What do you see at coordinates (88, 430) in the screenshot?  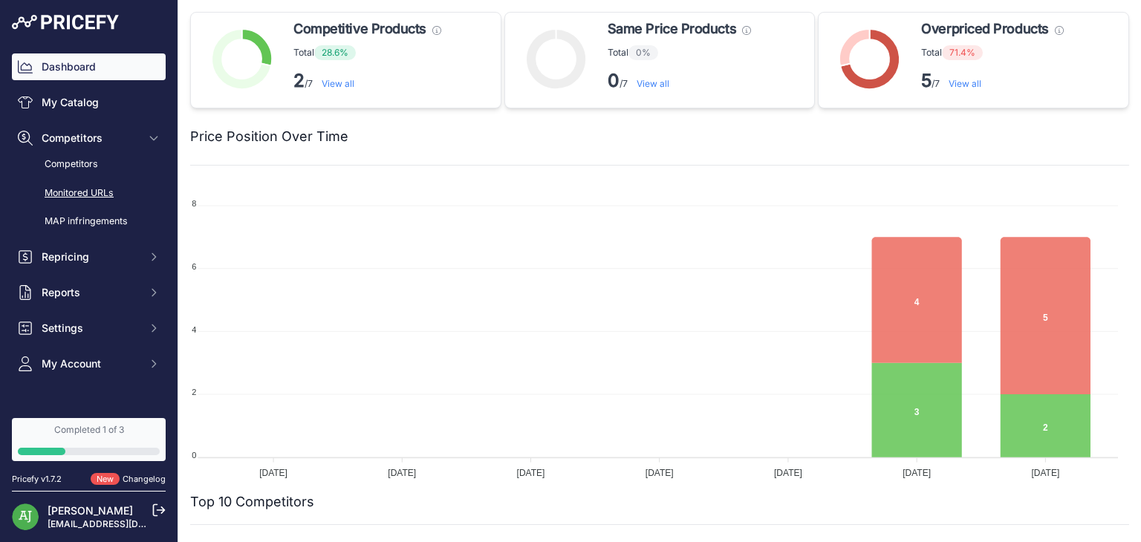 I see `div: Completed 1 of 3` at bounding box center [88, 430].